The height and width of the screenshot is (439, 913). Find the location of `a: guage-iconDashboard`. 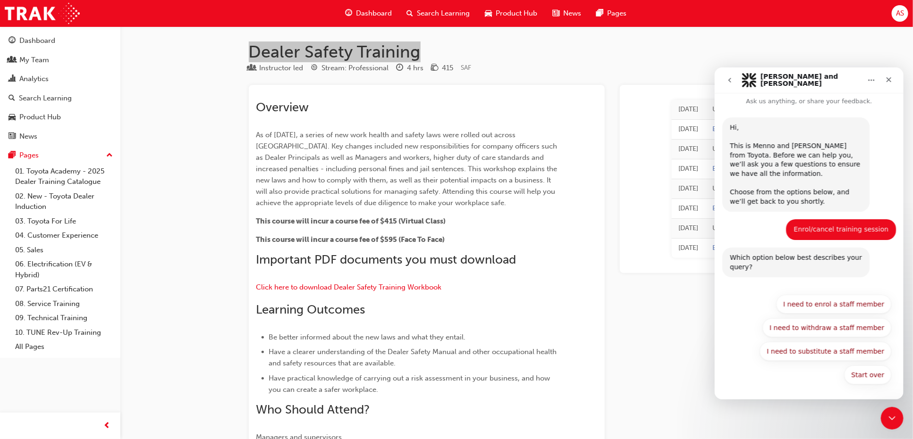

a: guage-iconDashboard is located at coordinates (368, 13).